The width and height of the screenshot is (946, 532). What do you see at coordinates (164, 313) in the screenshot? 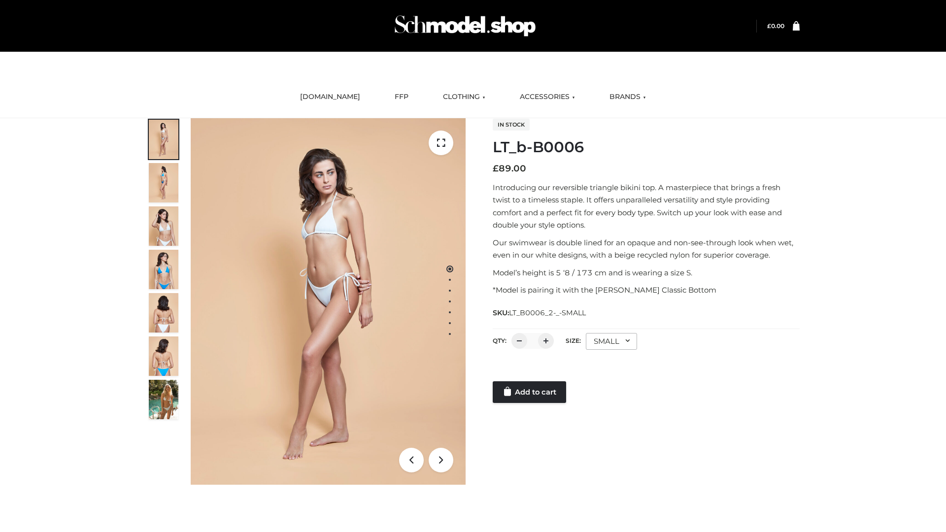
I see `img: ArielClassicBikiniTop_CloudNine_AzureSky_OW114ECO_7-scaled.jpg` at bounding box center [164, 313].